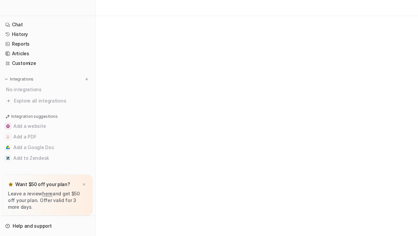  What do you see at coordinates (48, 25) in the screenshot?
I see `a: Chat` at bounding box center [48, 25].